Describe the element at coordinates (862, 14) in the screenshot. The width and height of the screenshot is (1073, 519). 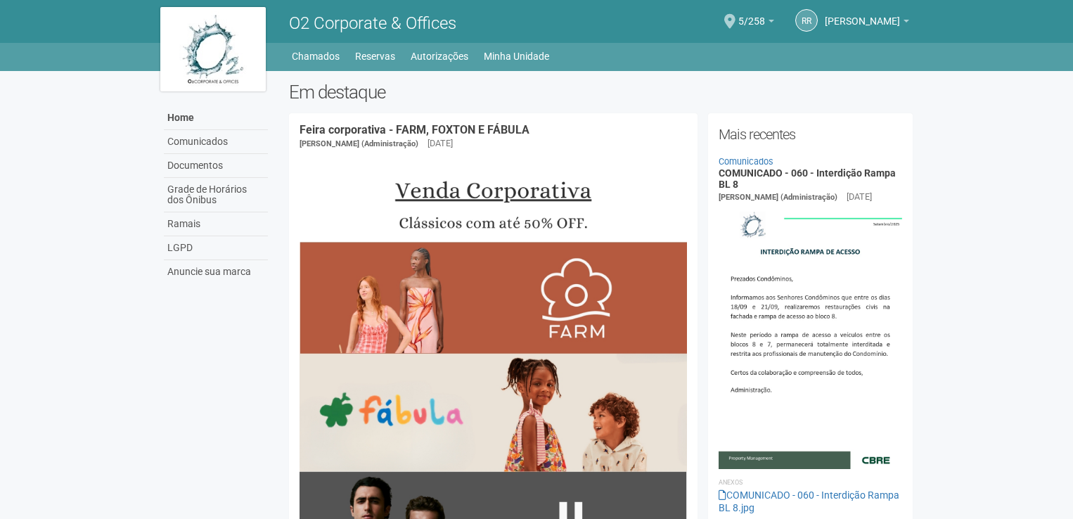
I see `span: Raphael Ribeiro Campos` at that location.